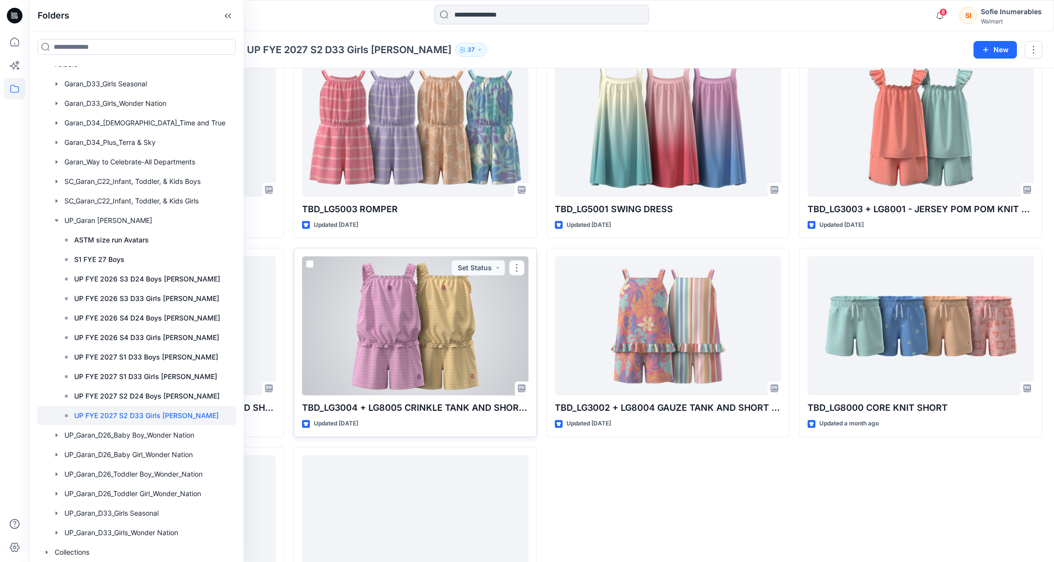 The image size is (1054, 562). Describe the element at coordinates (1011, 21) in the screenshot. I see `div: Walmart` at that location.